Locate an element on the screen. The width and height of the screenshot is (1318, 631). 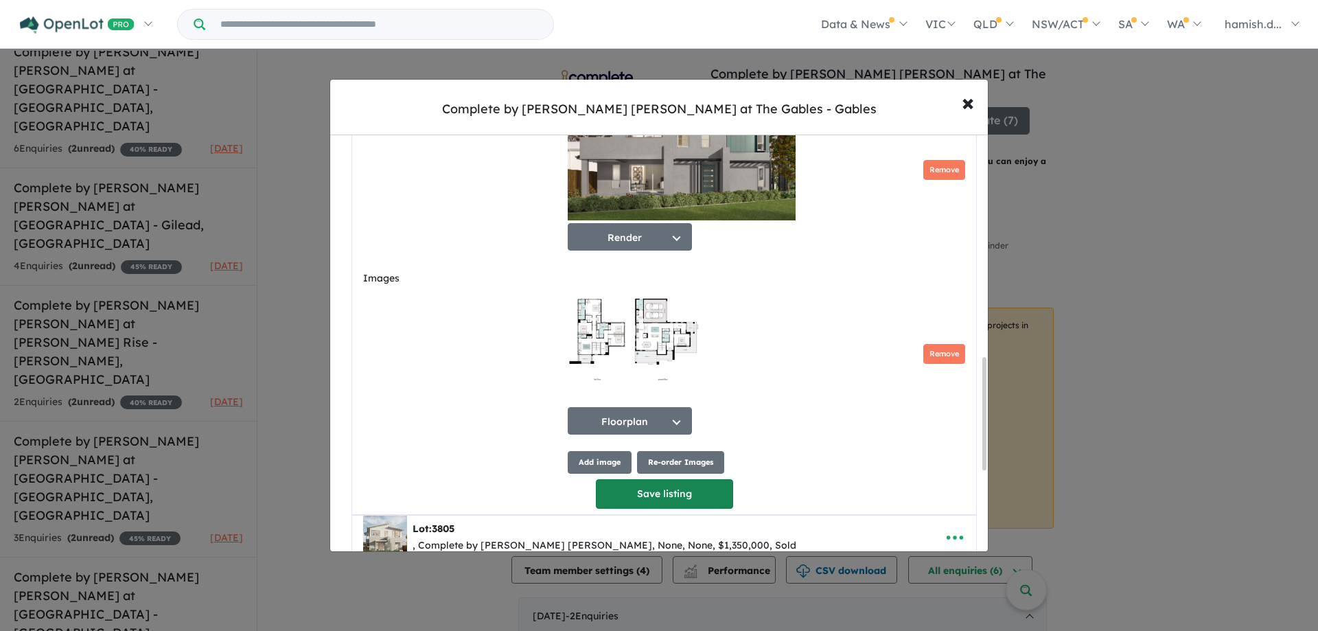
label: Images is located at coordinates (463, 279).